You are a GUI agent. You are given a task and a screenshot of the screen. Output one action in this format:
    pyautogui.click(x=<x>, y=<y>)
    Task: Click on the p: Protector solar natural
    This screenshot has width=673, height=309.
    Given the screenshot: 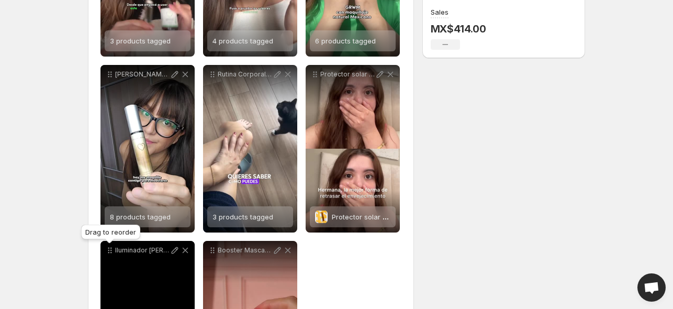 What is the action you would take?
    pyautogui.click(x=347, y=74)
    